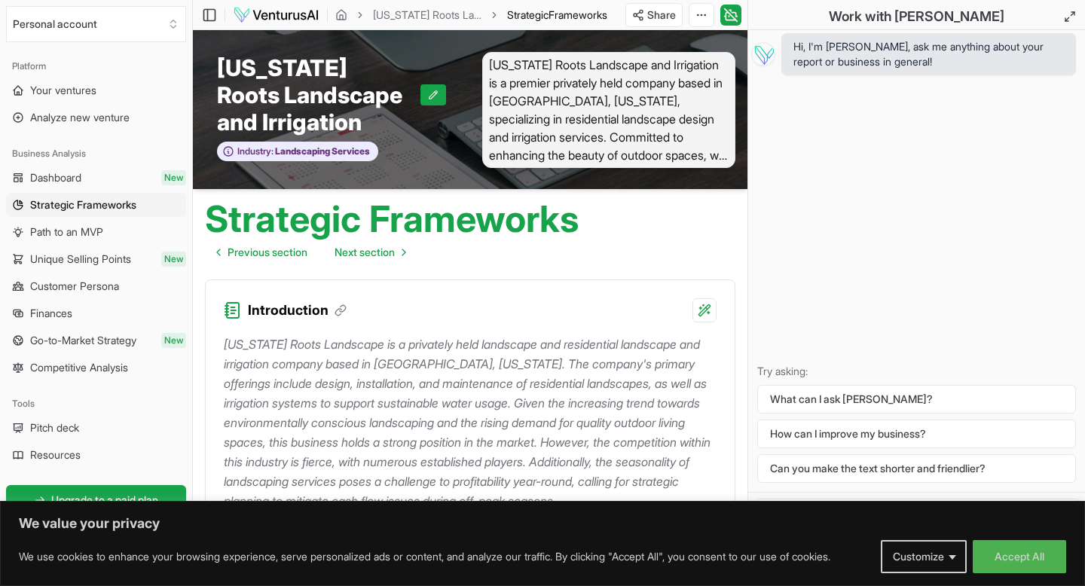 The image size is (1085, 586). Describe the element at coordinates (96, 24) in the screenshot. I see `button: Select an organization` at that location.